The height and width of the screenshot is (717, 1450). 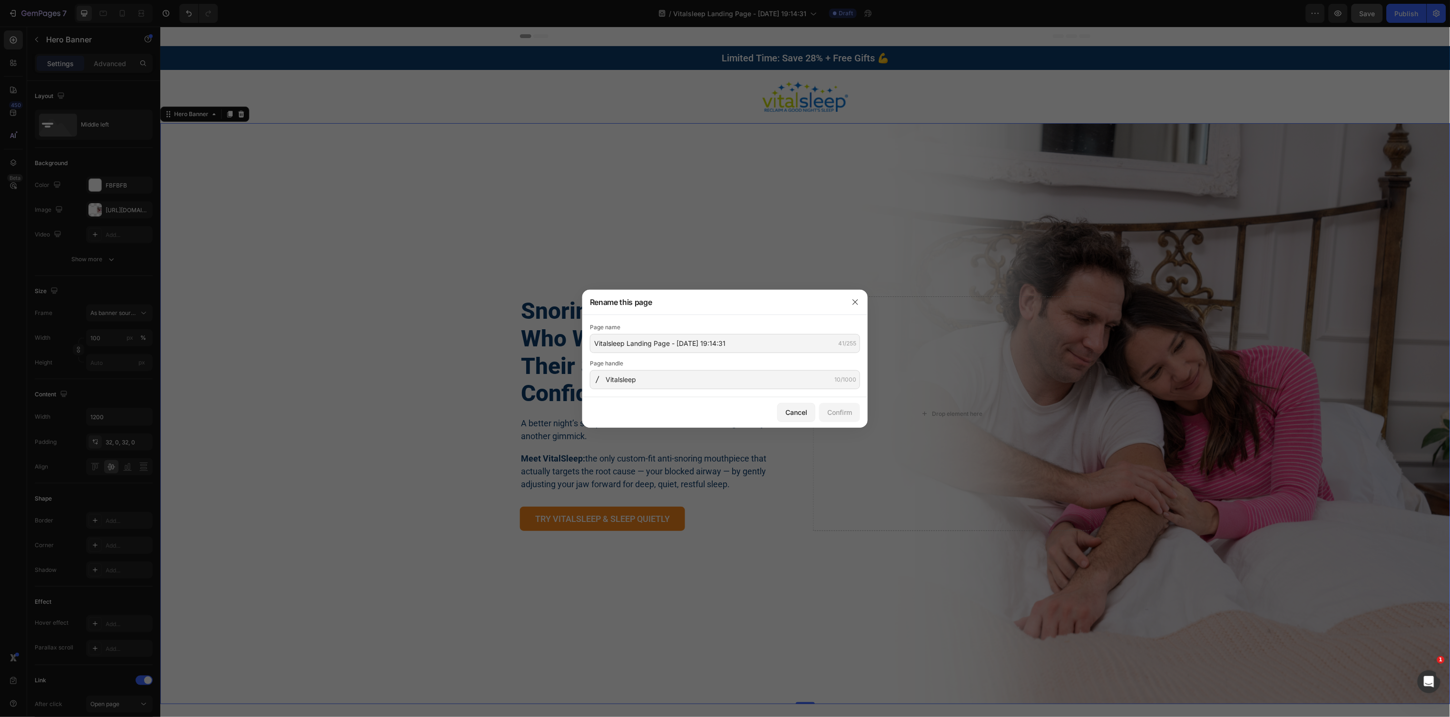 What do you see at coordinates (725, 363) in the screenshot?
I see `div: Page handle` at bounding box center [725, 363].